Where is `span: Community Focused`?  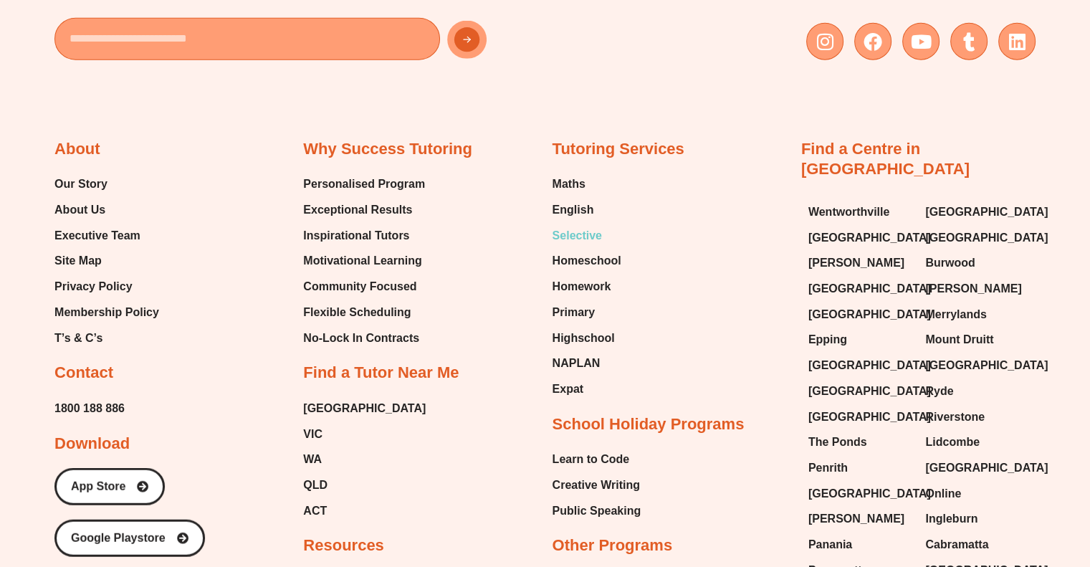
span: Community Focused is located at coordinates (360, 287).